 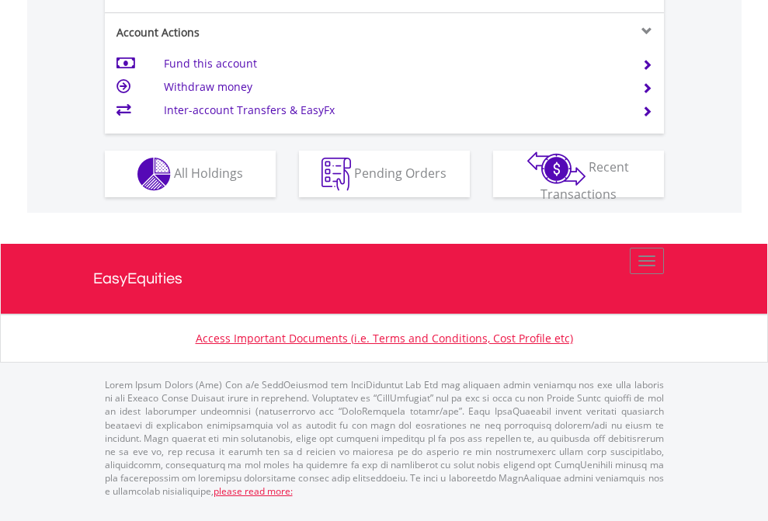 What do you see at coordinates (208, 172) in the screenshot?
I see `span: All Holdings` at bounding box center [208, 172].